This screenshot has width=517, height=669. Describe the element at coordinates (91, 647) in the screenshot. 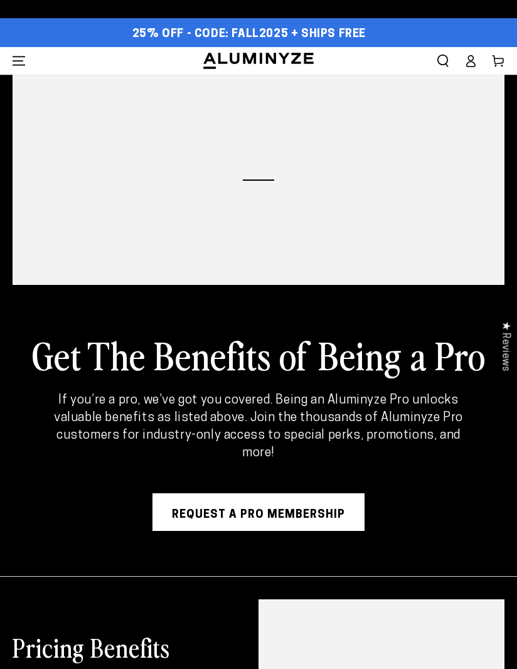

I see `h2: Pricing Benefits` at that location.